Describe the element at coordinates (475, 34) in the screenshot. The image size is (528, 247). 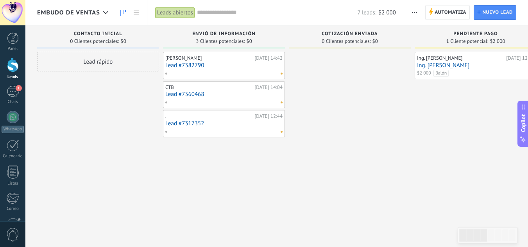
I see `span: Pendiente Pago` at that location.